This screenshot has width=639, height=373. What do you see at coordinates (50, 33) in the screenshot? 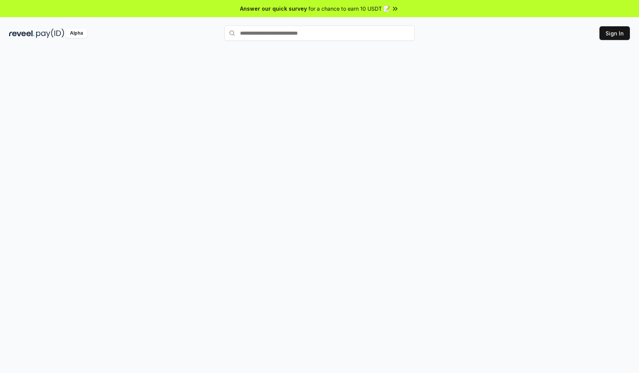
I see `img: pay_id` at bounding box center [50, 33].